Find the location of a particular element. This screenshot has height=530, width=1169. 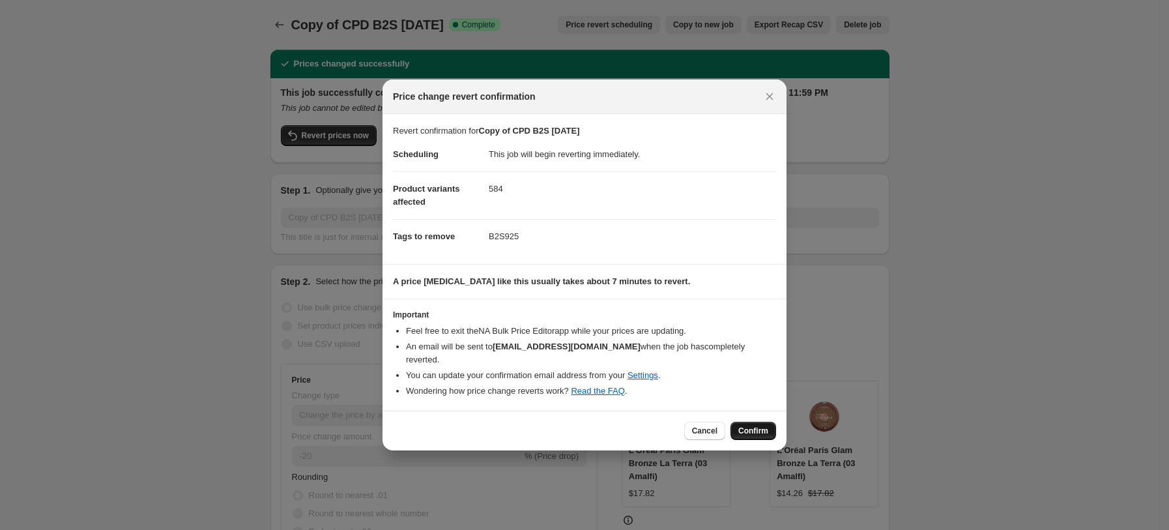

button: Cancel is located at coordinates (704, 431).